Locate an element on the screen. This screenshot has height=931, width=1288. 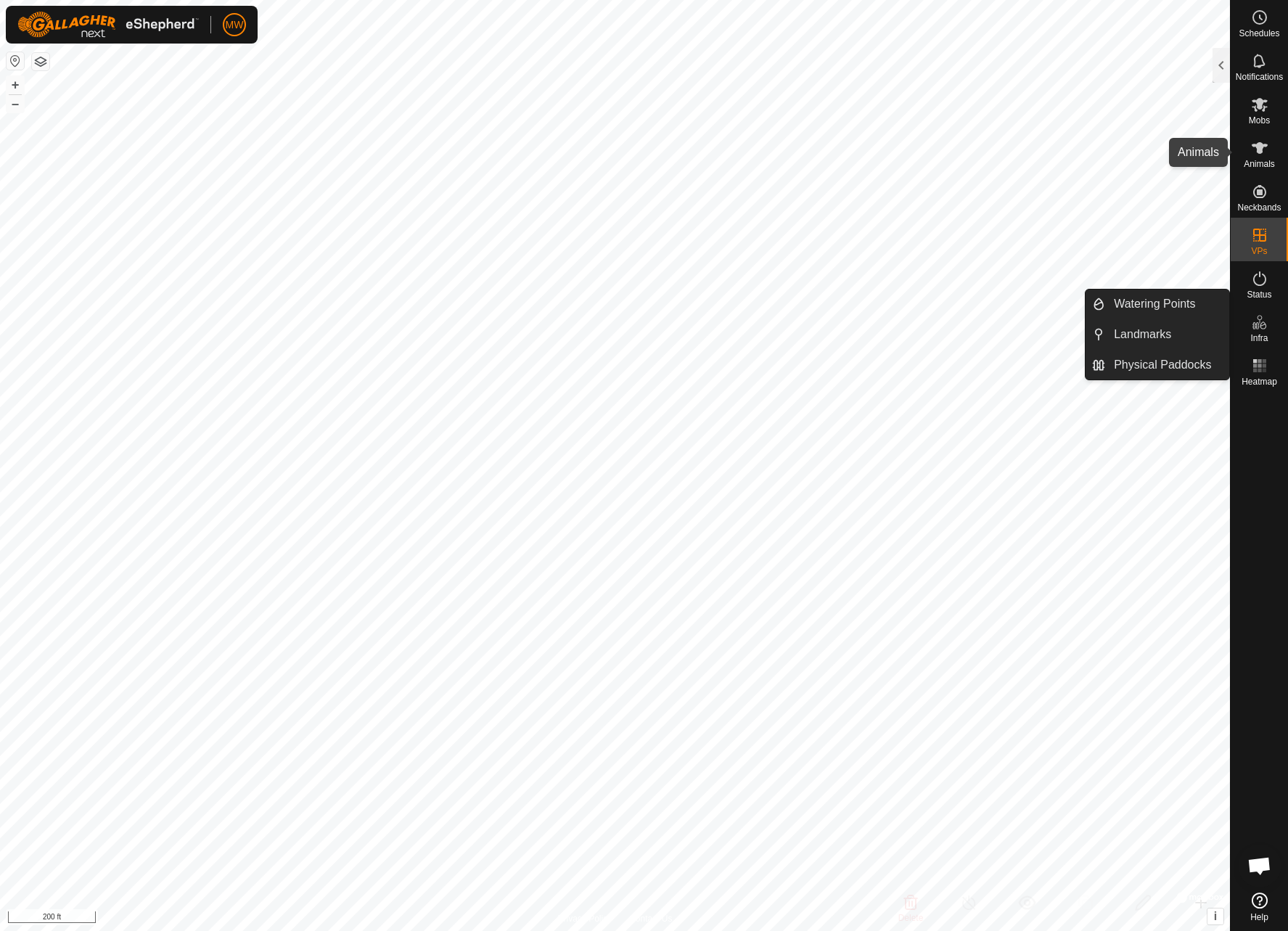
button: i is located at coordinates (1216, 916).